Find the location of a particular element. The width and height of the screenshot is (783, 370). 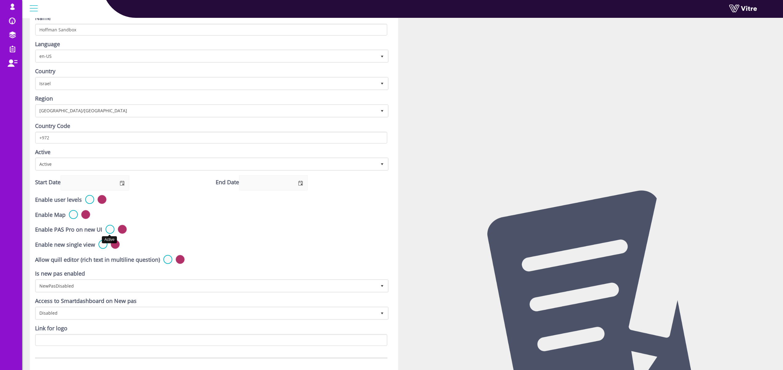

label: End Date is located at coordinates (227, 182).